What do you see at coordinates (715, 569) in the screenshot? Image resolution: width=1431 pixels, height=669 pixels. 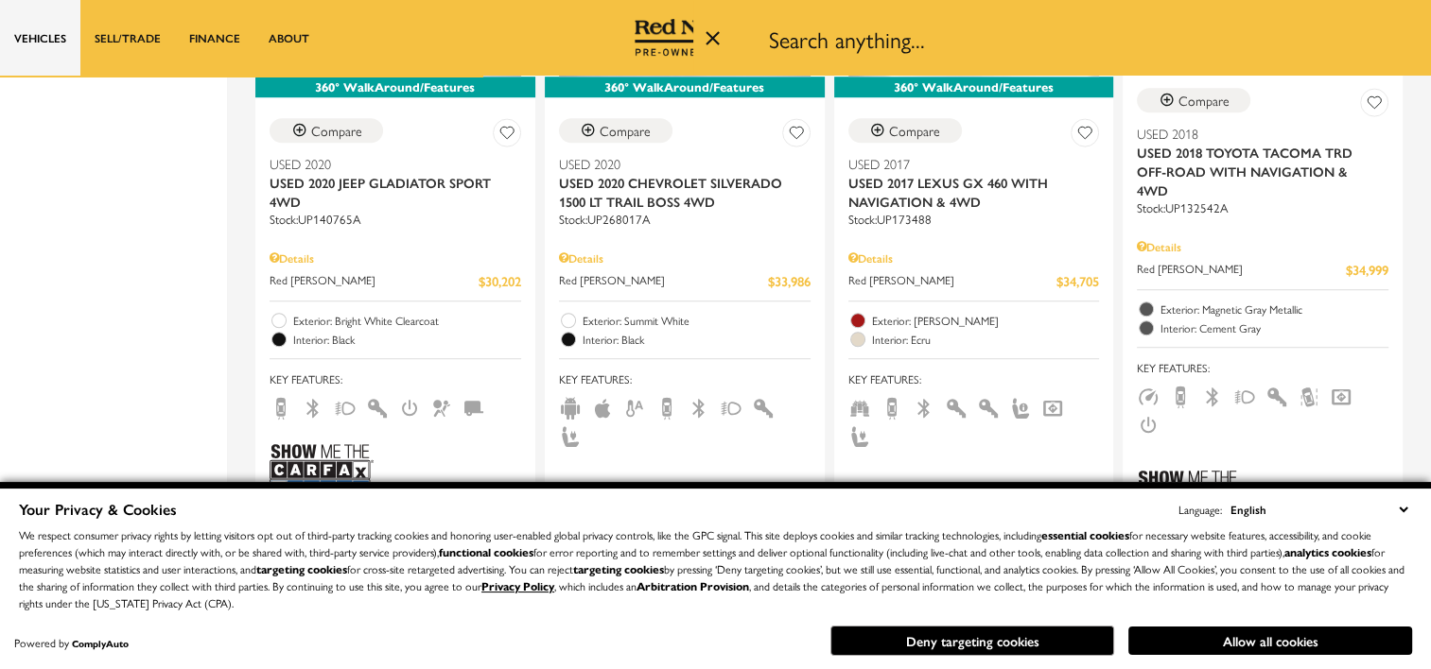 I see `p: We respect consumer privacy rights by letting visitors opt out of third-party tracking cookies an...` at bounding box center [715, 569].